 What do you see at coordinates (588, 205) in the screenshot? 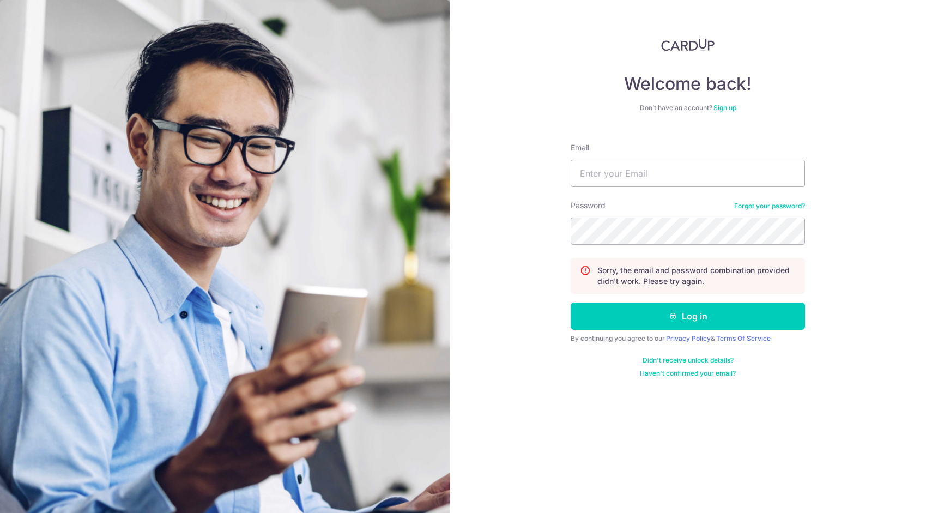
I see `label: Password` at bounding box center [588, 205].